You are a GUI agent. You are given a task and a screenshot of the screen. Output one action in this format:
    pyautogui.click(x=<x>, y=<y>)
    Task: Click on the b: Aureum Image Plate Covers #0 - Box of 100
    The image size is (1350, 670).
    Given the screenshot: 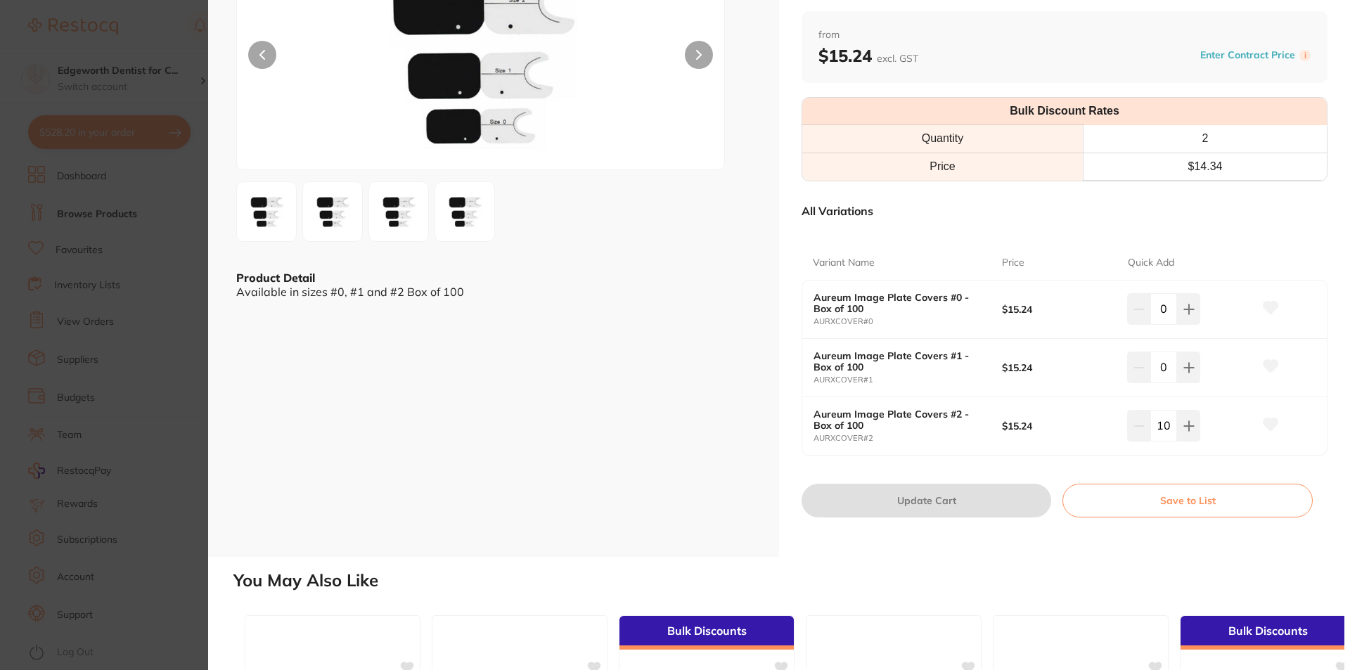 What is the action you would take?
    pyautogui.click(x=898, y=303)
    